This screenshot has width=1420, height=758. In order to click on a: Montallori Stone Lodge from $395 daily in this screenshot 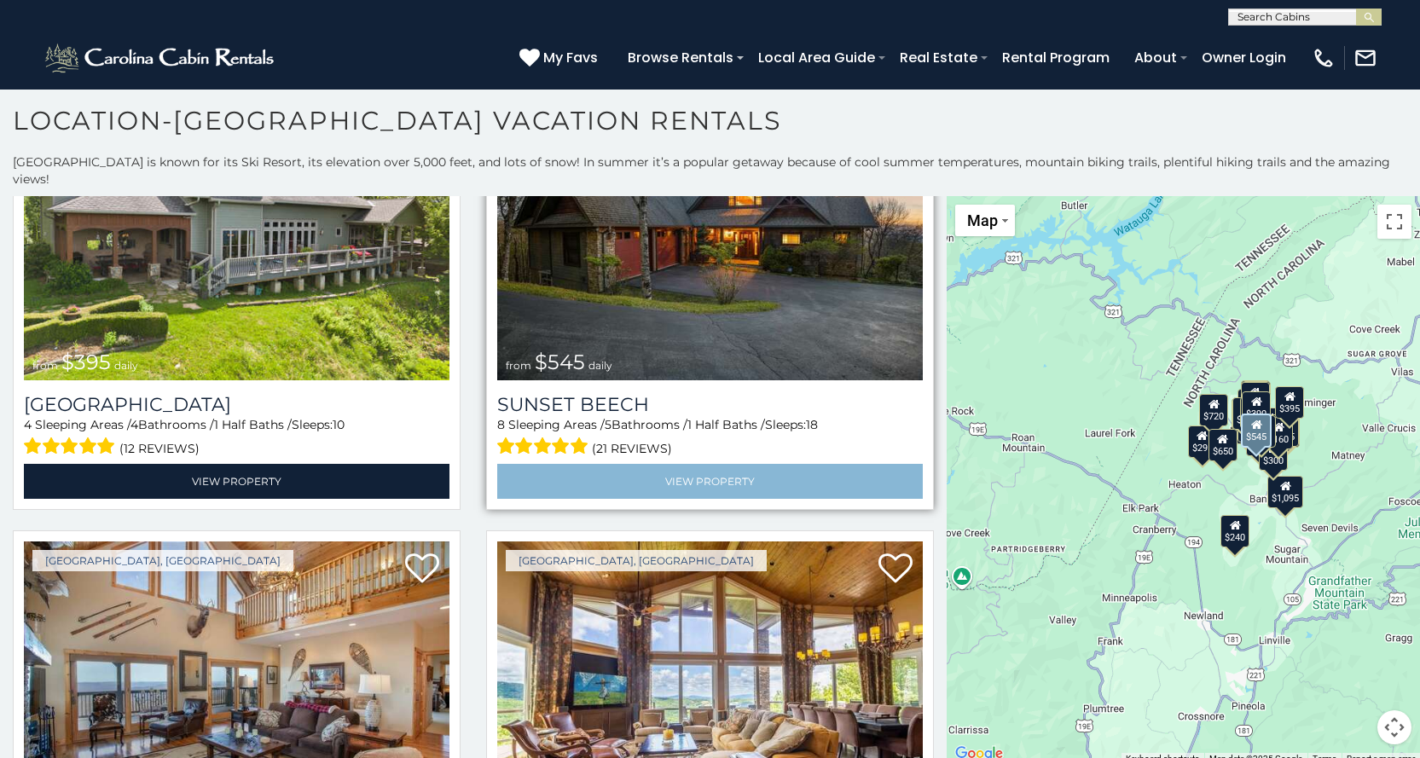, I will do `click(236, 237)`.